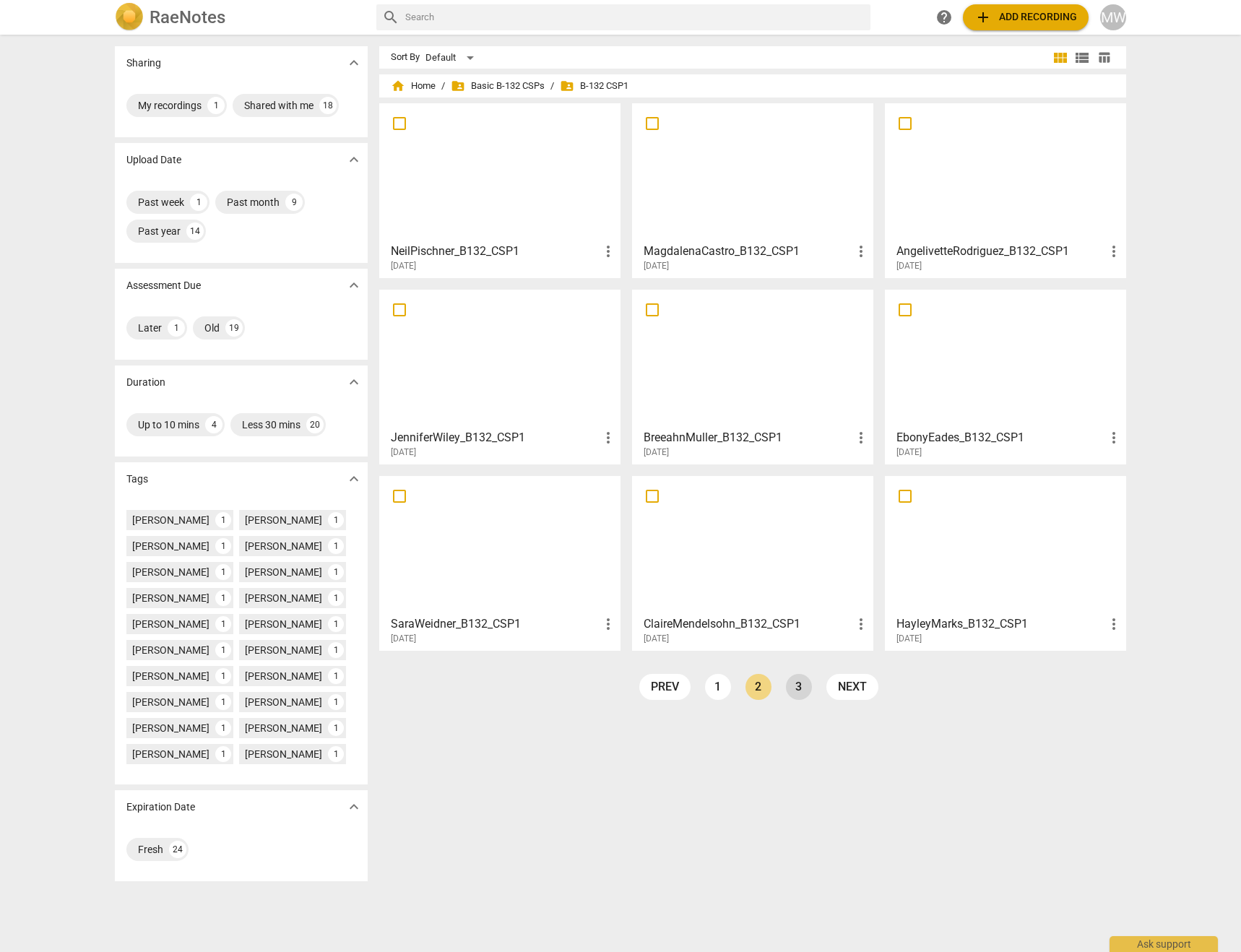 This screenshot has width=1241, height=952. What do you see at coordinates (271, 425) in the screenshot?
I see `div: Less 30 mins` at bounding box center [271, 425].